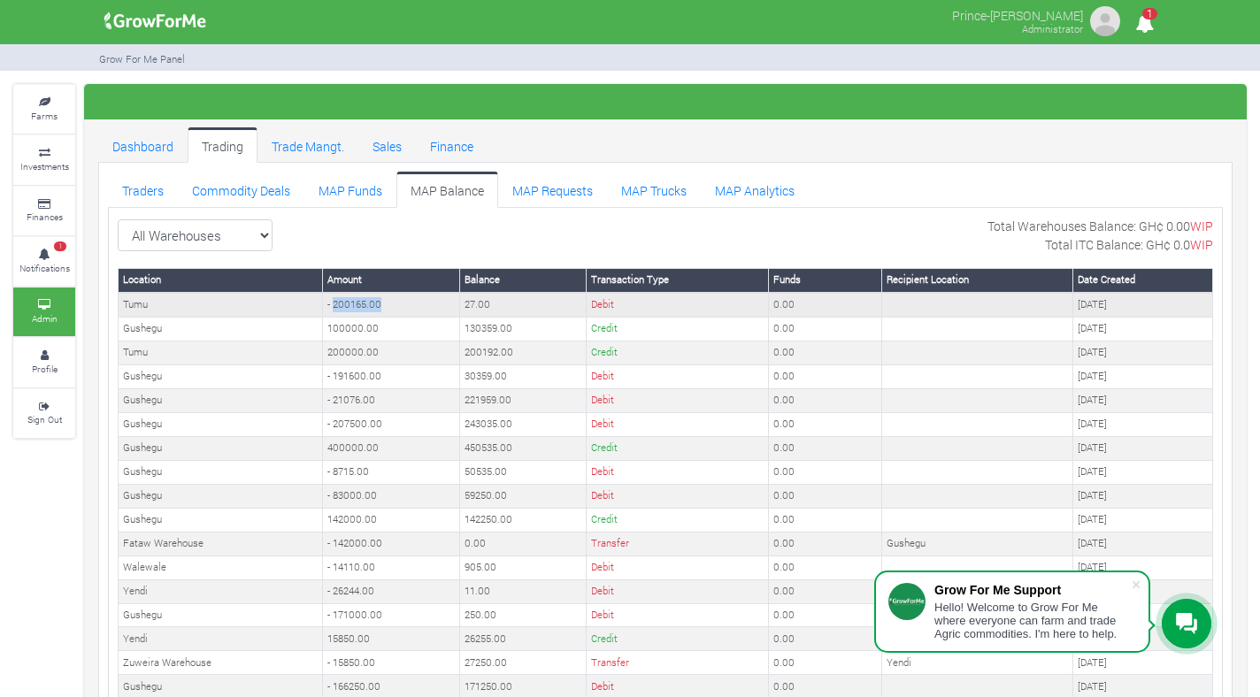 Image resolution: width=1260 pixels, height=697 pixels. What do you see at coordinates (451, 145) in the screenshot?
I see `a: Finance` at bounding box center [451, 145].